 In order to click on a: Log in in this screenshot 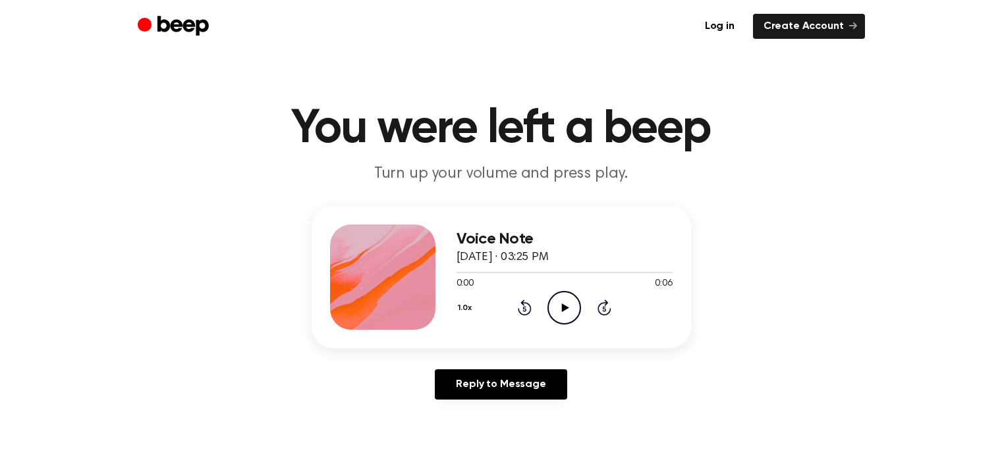, I will do `click(719, 26)`.